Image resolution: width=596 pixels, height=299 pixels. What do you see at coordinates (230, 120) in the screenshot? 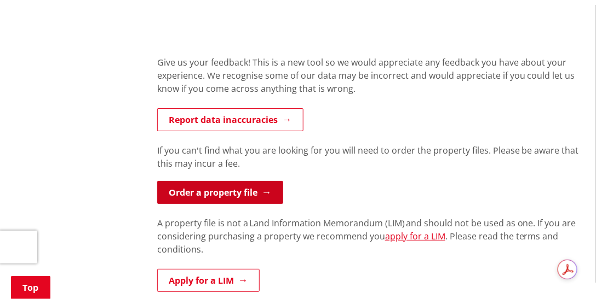
I see `a: Report data inaccuracies` at bounding box center [230, 120].